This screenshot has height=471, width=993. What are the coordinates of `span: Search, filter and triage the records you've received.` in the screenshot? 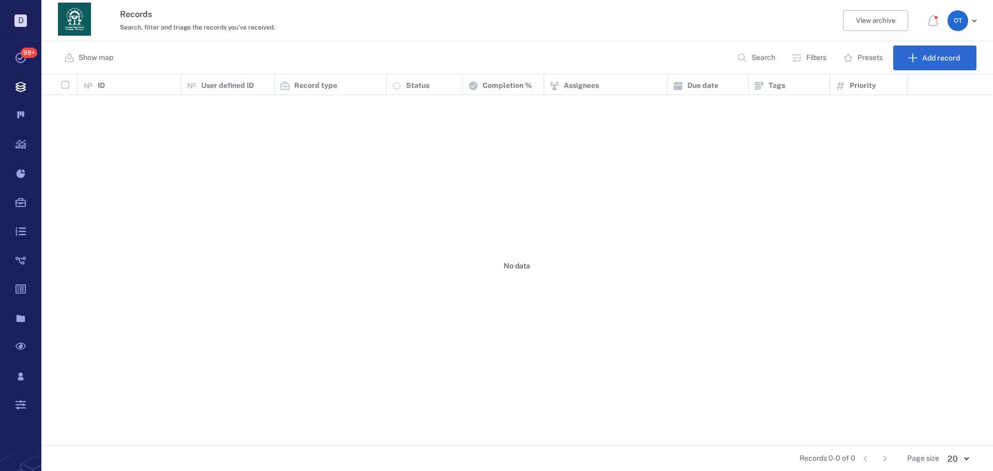 It's located at (198, 27).